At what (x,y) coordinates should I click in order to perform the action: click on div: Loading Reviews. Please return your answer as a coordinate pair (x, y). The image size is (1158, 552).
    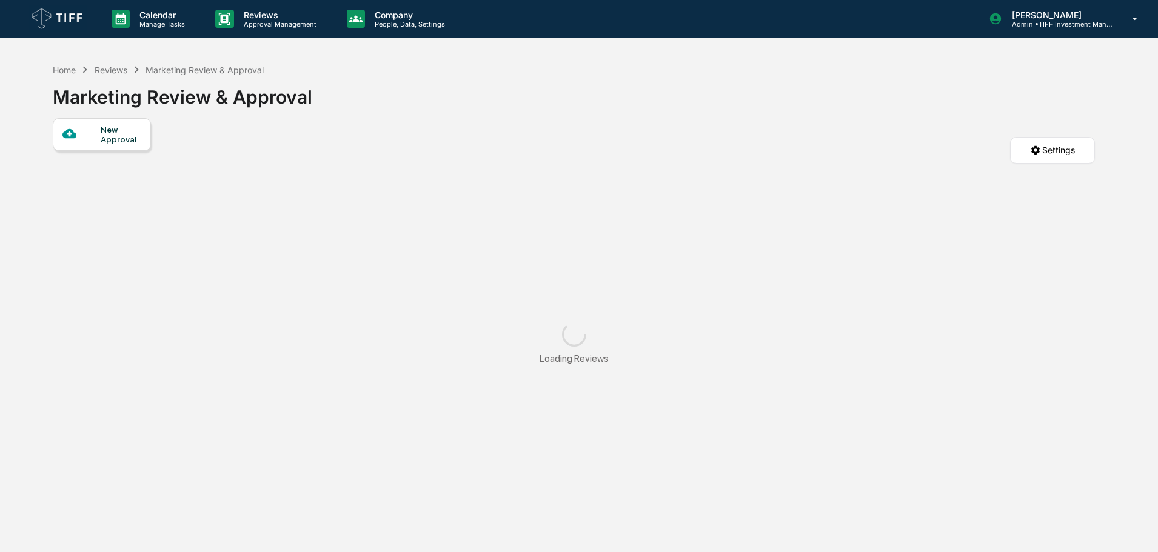
    Looking at the image, I should click on (574, 358).